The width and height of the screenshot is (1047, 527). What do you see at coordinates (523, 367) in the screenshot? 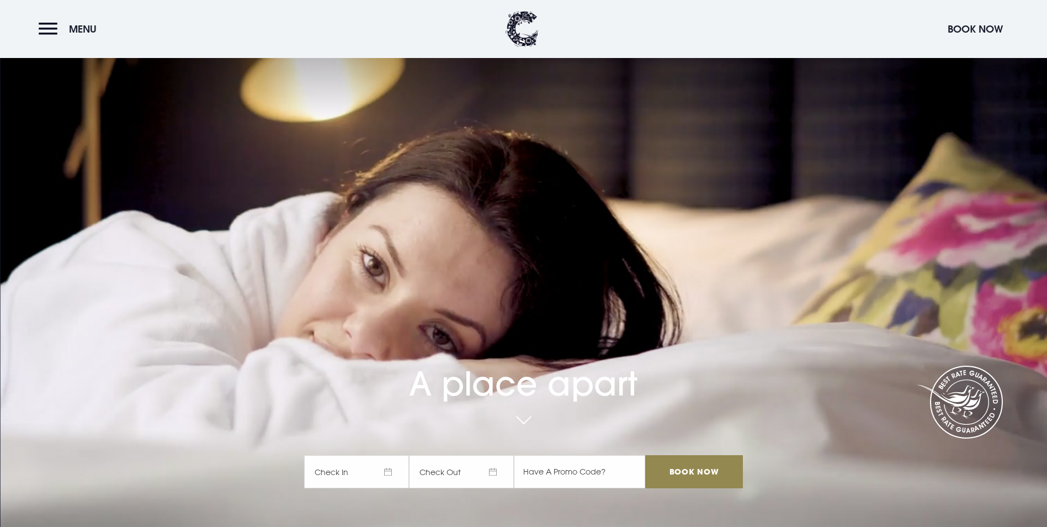
I see `h1: A place apart` at bounding box center [523, 367].